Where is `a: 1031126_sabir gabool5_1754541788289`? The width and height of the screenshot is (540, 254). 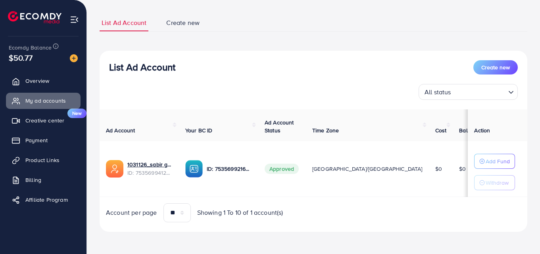
a: 1031126_sabir gabool5_1754541788289 is located at coordinates (150, 165).